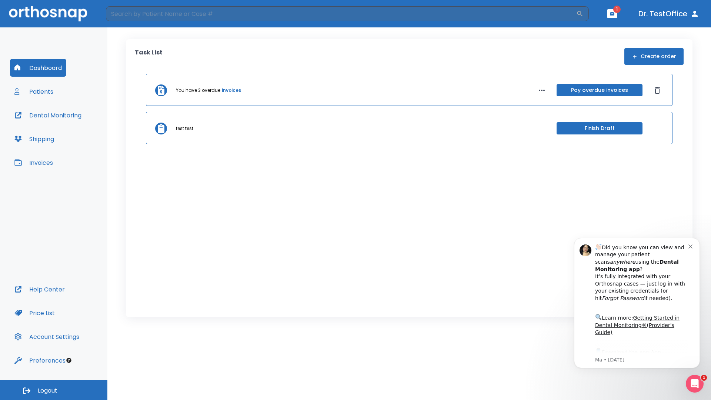 Image resolution: width=711 pixels, height=400 pixels. What do you see at coordinates (79, 47) in the screenshot?
I see `div: Did you know you can view and manage your patient scans using the ? It’s fully integrated with yo...` at bounding box center [79, 47].